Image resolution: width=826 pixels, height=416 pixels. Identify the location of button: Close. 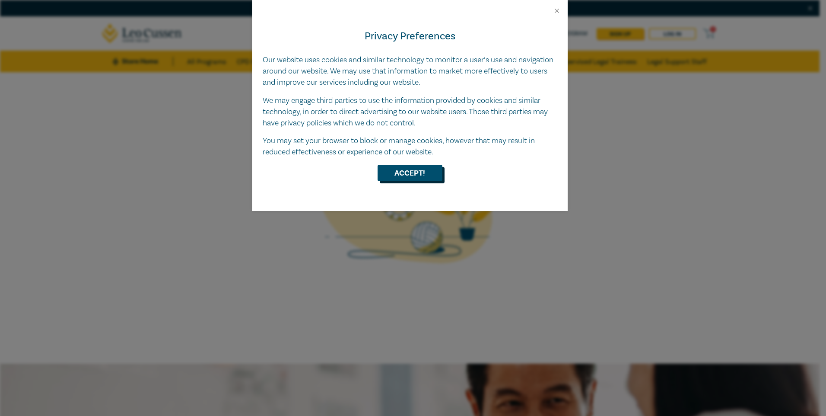
(557, 11).